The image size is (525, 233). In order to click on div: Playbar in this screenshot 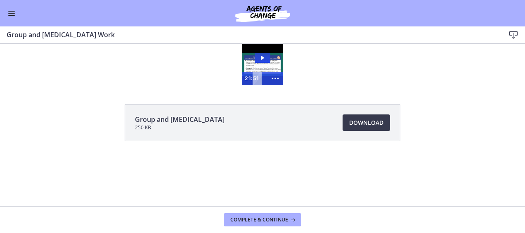, I will do `click(260, 35)`.